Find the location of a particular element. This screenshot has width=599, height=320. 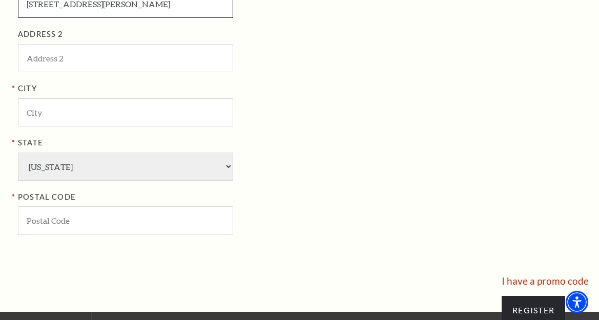

label: State is located at coordinates (184, 143).